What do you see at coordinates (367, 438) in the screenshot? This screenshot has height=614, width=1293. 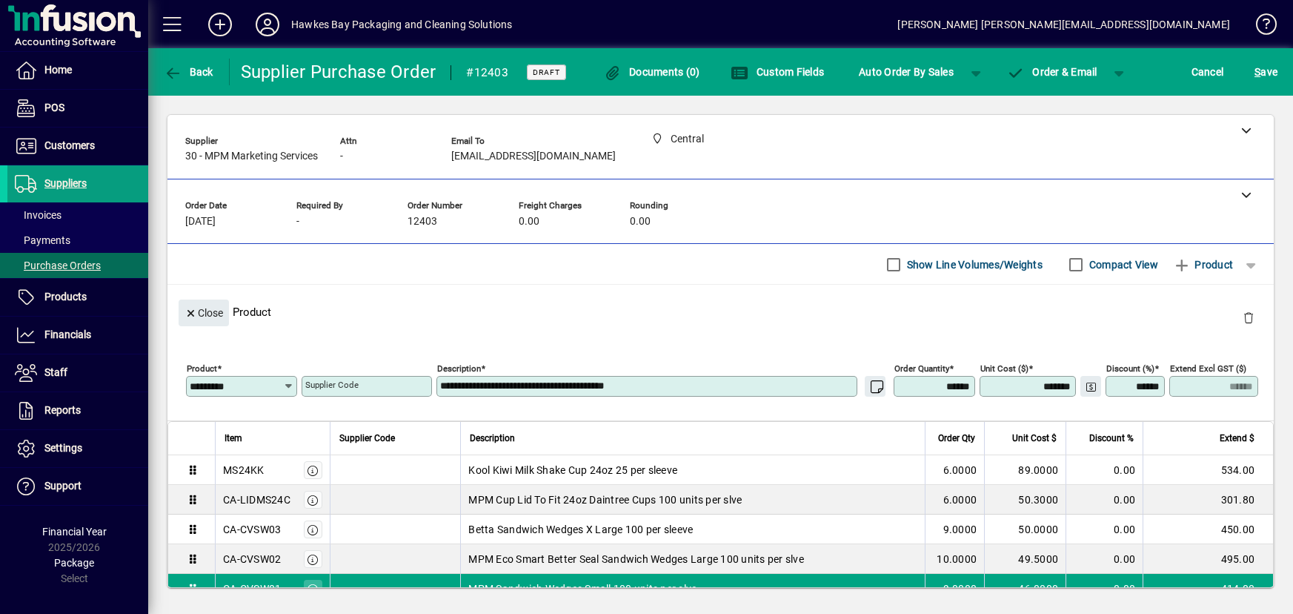 I see `span: Supplier Code` at bounding box center [367, 438].